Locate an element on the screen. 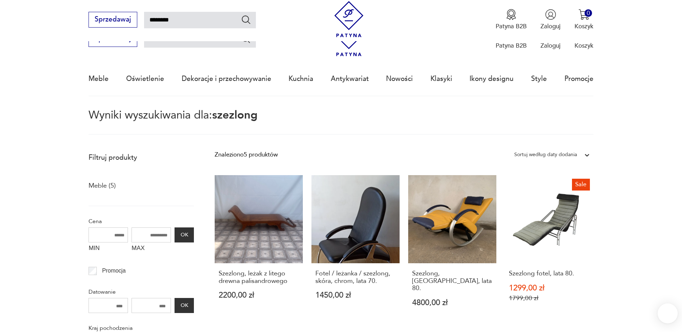 Image resolution: width=682 pixels, height=332 pixels. p: 1450,00 zł is located at coordinates (356, 295).